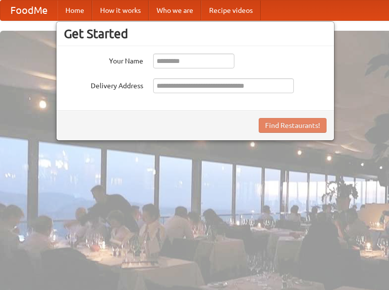 The image size is (389, 290). Describe the element at coordinates (195, 34) in the screenshot. I see `h3: Get Started` at that location.